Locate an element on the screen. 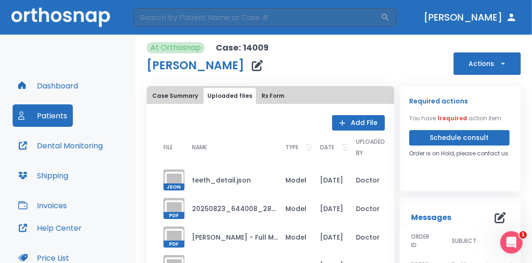 This screenshot has height=263, width=532. span: ORDER ID is located at coordinates (420, 241).